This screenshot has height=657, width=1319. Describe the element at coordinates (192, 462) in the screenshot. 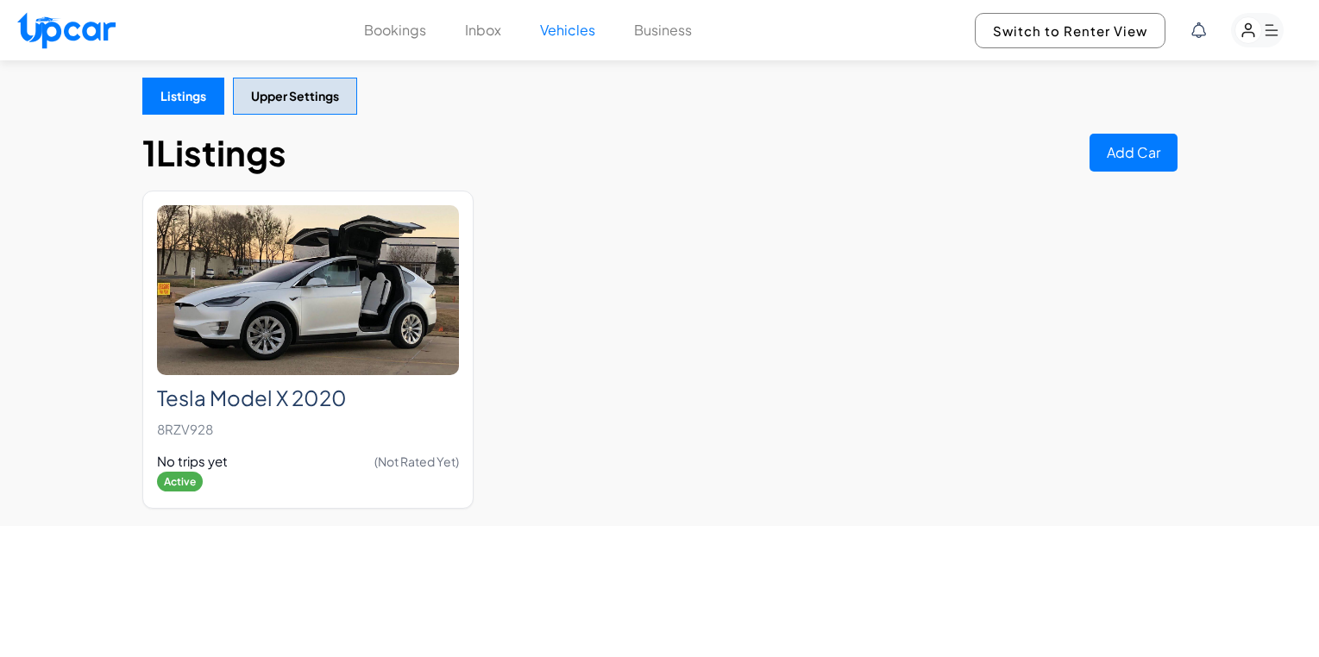

I see `span: No trips yet` at that location.